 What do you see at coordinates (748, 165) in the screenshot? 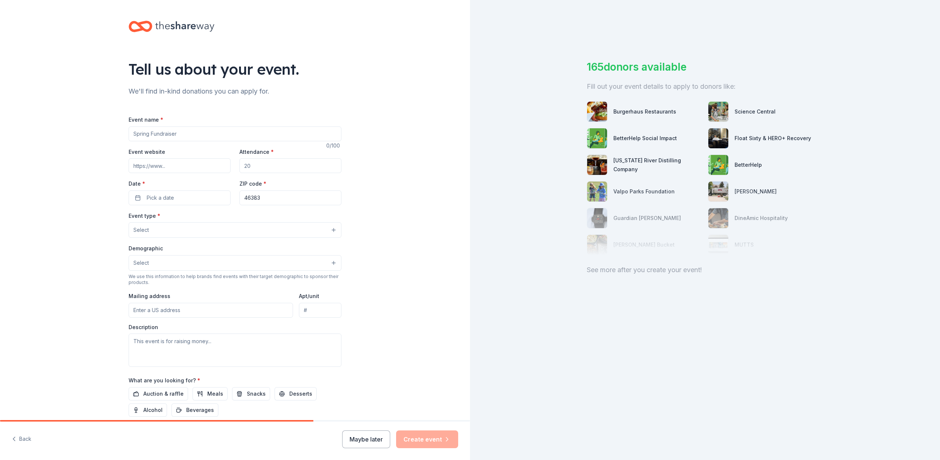
I see `div: BetterHelp` at bounding box center [748, 165].